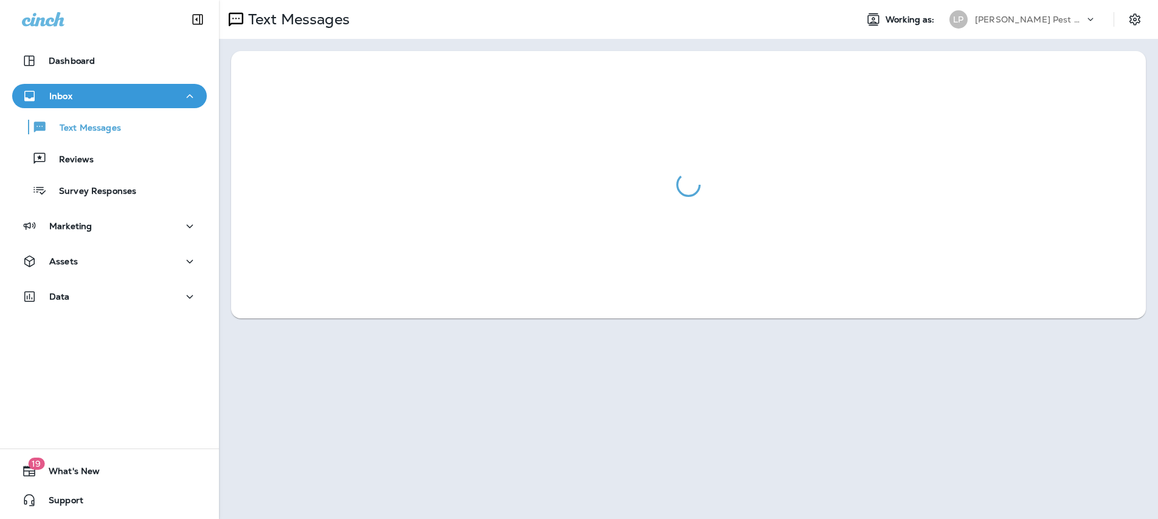 Image resolution: width=1158 pixels, height=519 pixels. I want to click on div: LP, so click(958, 19).